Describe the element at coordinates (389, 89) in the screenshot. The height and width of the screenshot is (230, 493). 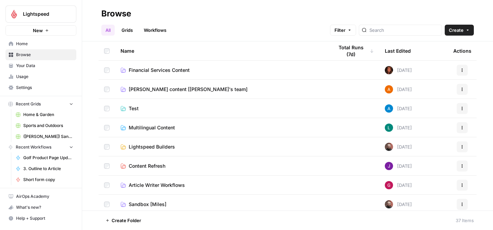
I see `img: n7ufqqrt5jcwspw4pce0myp7nhj2` at that location.